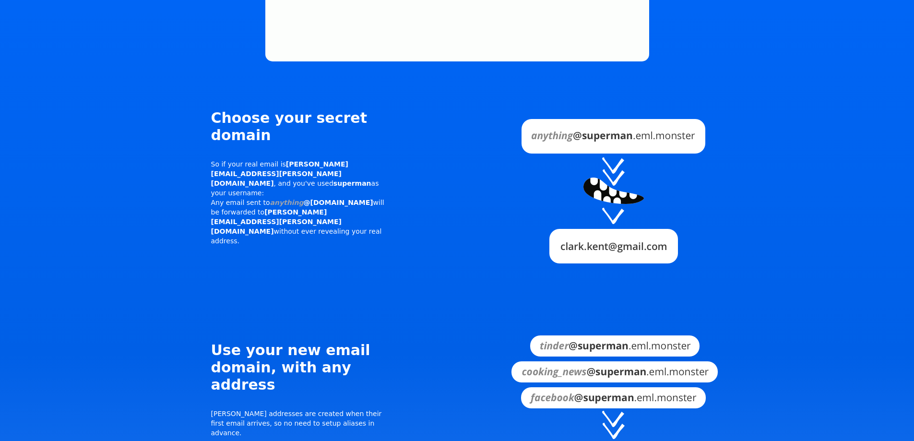 This screenshot has width=914, height=441. I want to click on p: So if your real email is , and you've used as your username: Any email sent to will be forwarded ..., so click(301, 202).